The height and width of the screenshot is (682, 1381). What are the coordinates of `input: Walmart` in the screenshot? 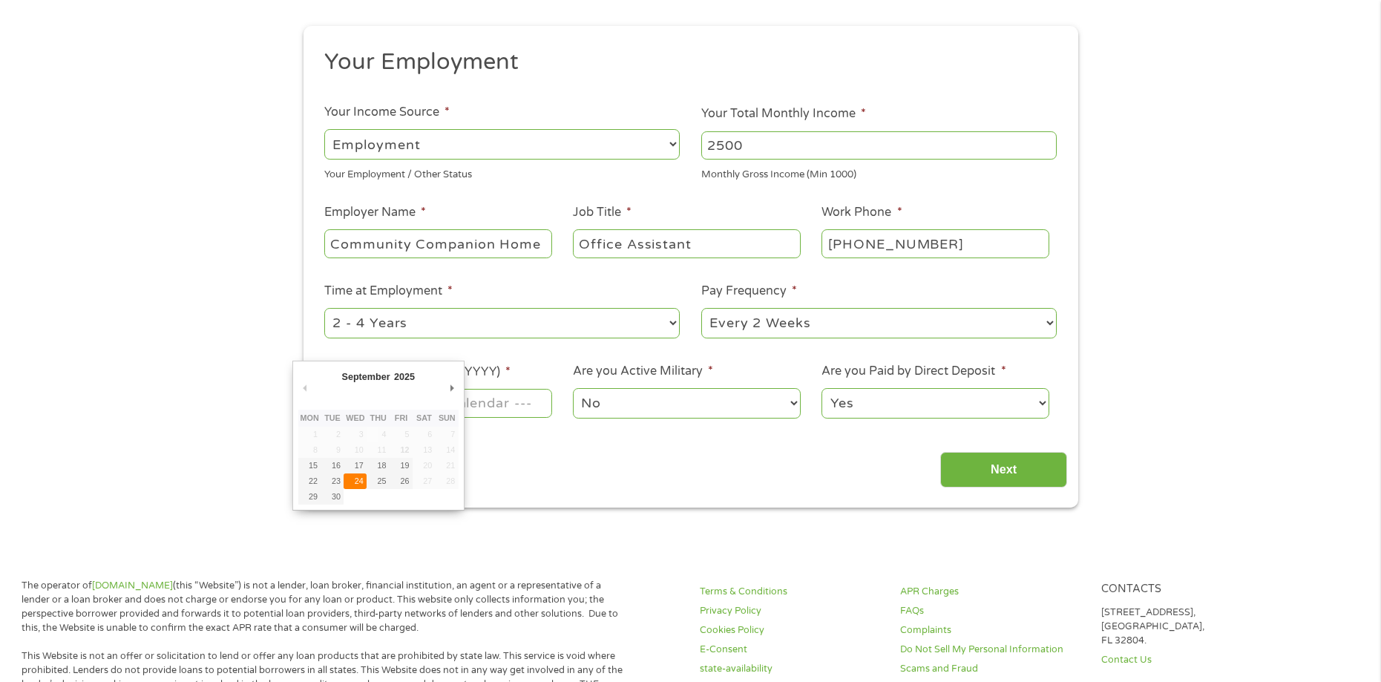 It's located at (438, 243).